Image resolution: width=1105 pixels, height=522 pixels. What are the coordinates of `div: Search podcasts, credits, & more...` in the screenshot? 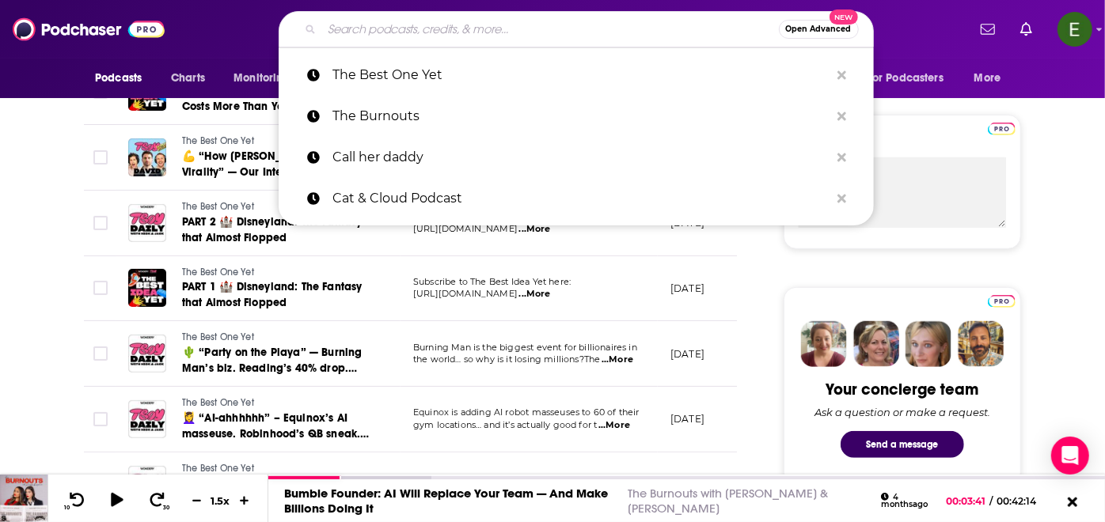 It's located at (576, 29).